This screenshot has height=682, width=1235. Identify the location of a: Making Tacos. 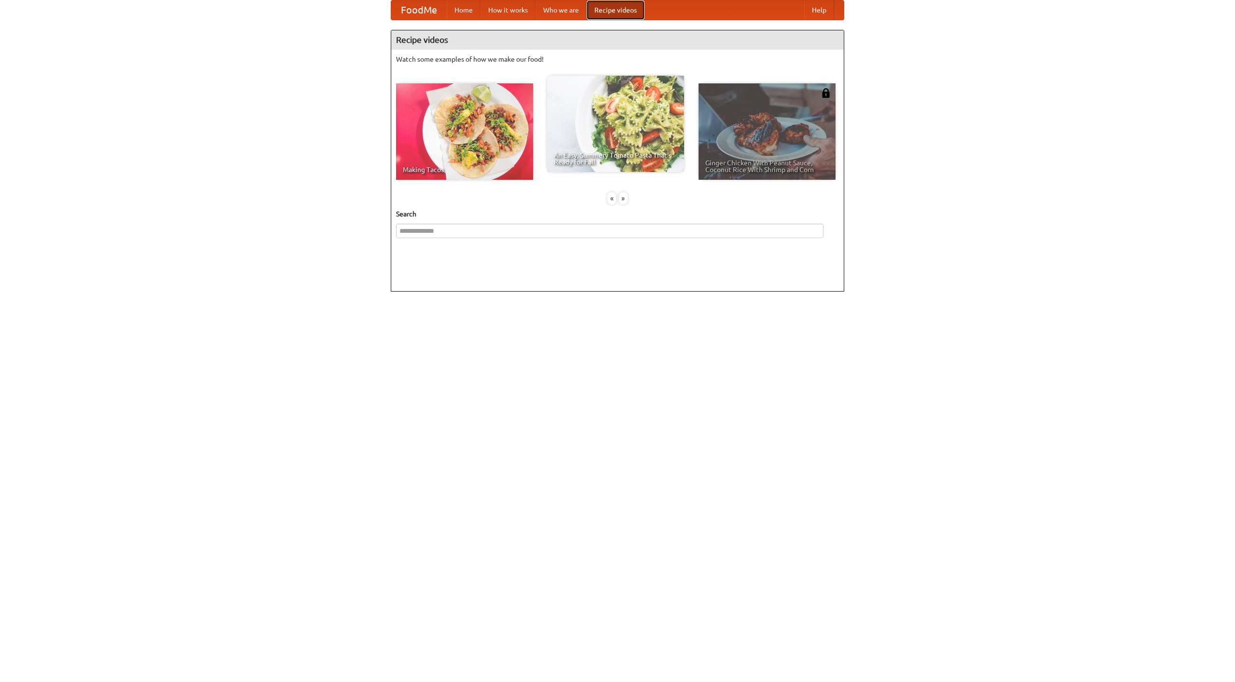
(464, 132).